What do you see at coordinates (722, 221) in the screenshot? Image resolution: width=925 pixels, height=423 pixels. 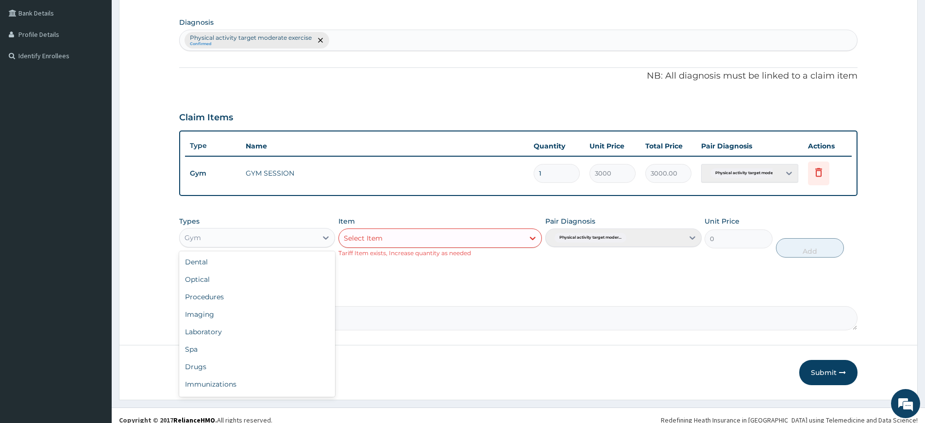 I see `label: Unit Price` at bounding box center [722, 221].